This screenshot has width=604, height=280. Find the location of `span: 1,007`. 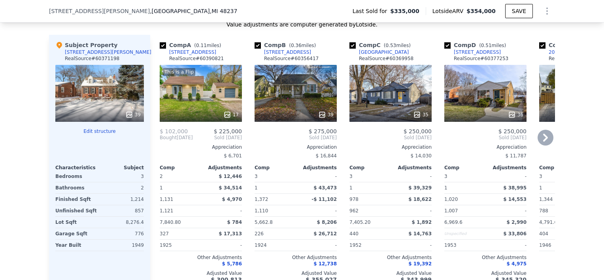

span: 1,007 is located at coordinates (451, 211).